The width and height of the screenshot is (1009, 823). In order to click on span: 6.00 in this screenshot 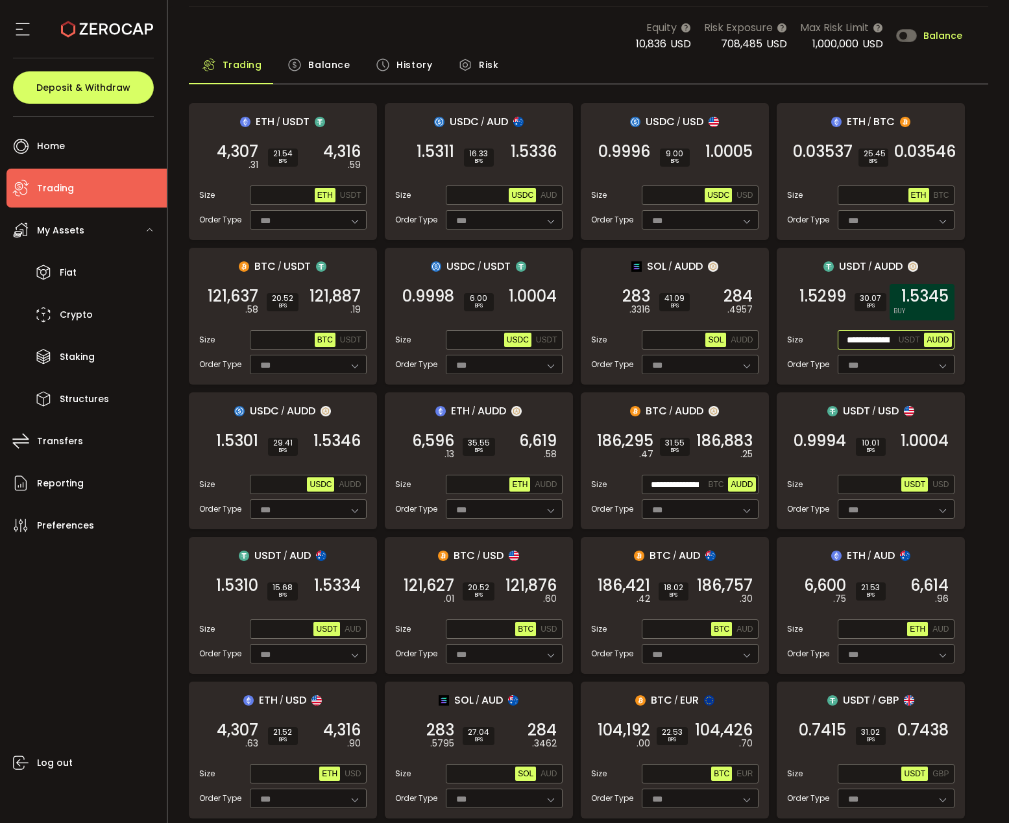, I will do `click(479, 298)`.